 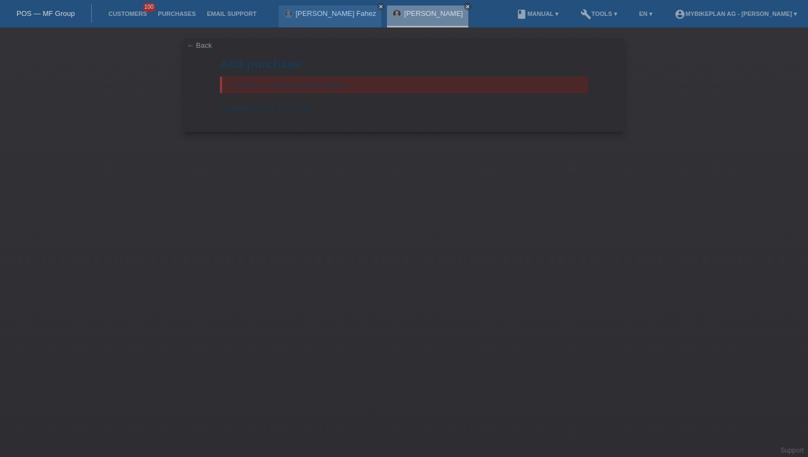 What do you see at coordinates (599, 14) in the screenshot?
I see `a: buildTools ▾` at bounding box center [599, 14].